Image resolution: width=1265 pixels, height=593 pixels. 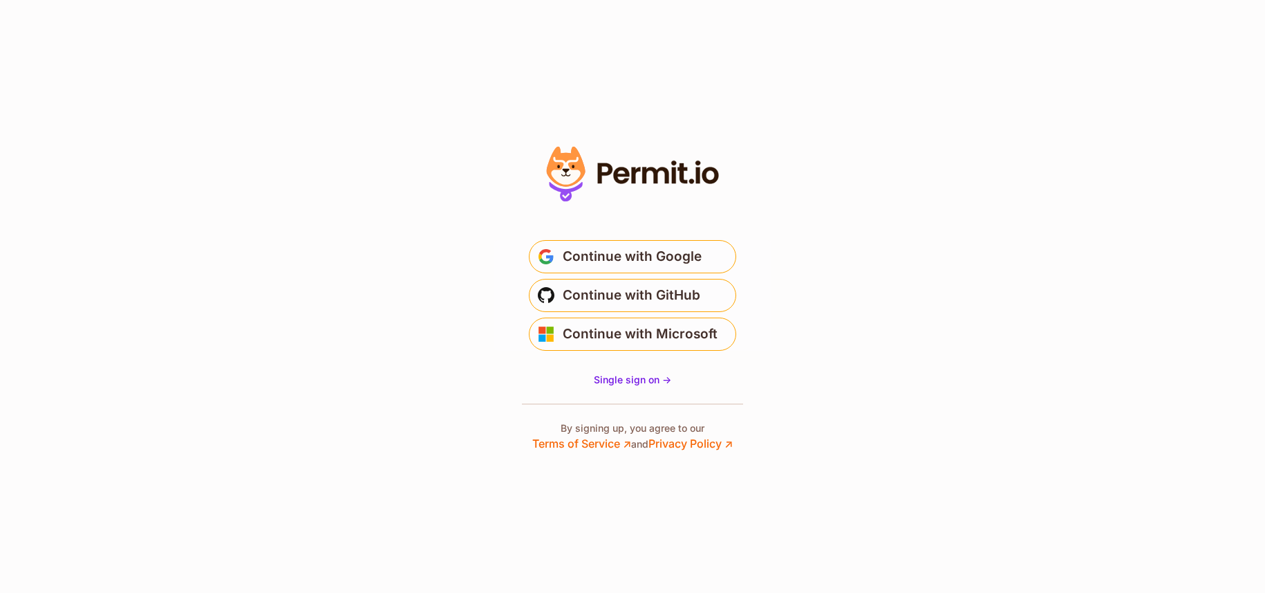 What do you see at coordinates (633, 379) in the screenshot?
I see `span: Single sign on ->` at bounding box center [633, 379].